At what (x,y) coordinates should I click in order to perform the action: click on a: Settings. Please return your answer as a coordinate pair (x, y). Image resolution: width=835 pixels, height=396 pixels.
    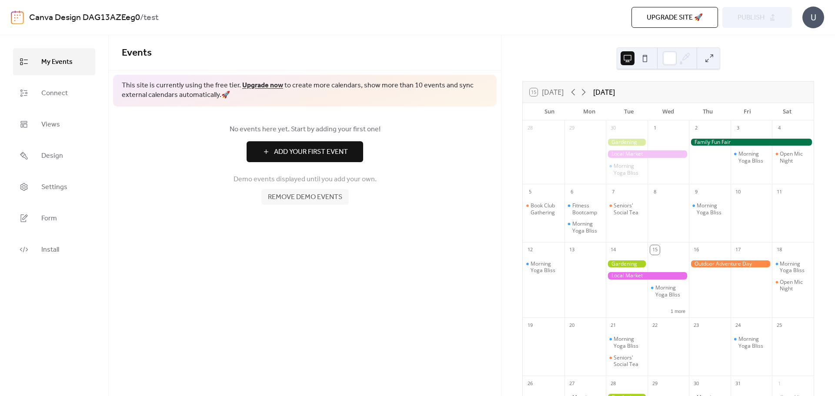
    Looking at the image, I should click on (54, 187).